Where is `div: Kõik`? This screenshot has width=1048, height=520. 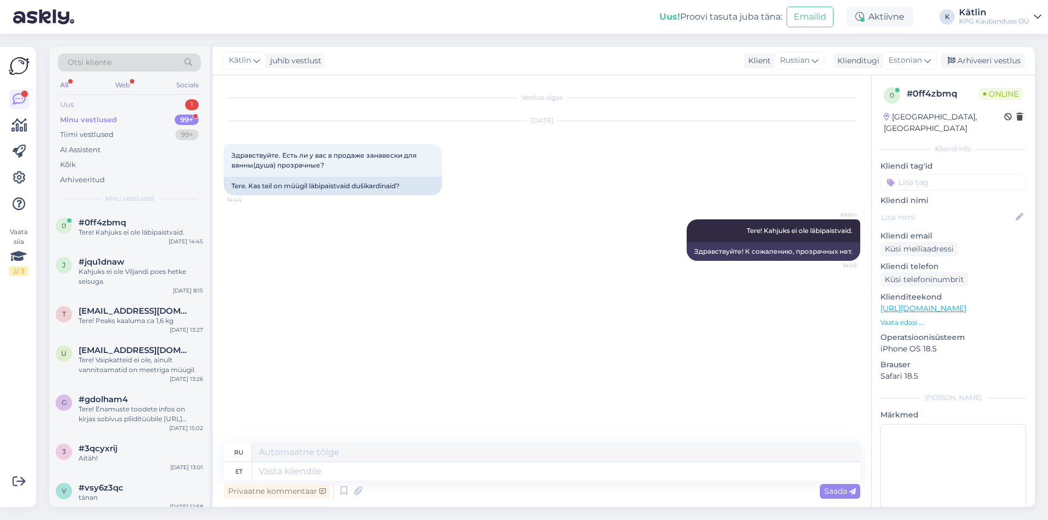 div: Kõik is located at coordinates (68, 165).